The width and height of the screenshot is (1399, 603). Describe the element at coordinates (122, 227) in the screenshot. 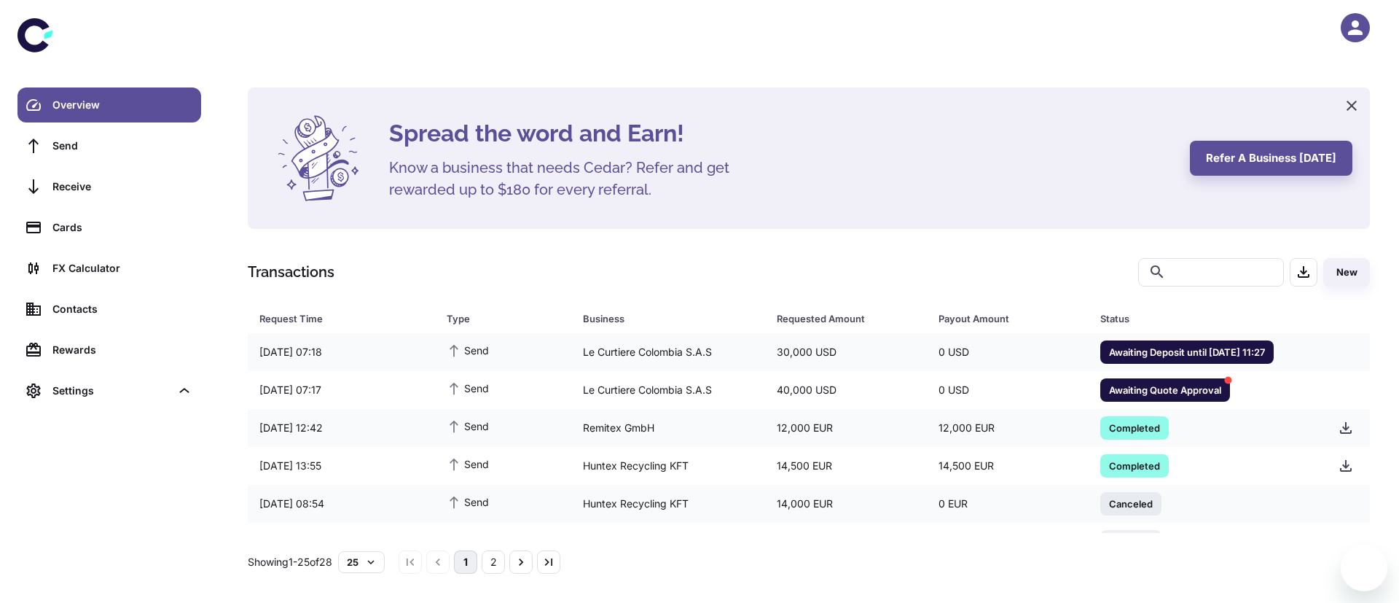

I see `div: Cards` at that location.